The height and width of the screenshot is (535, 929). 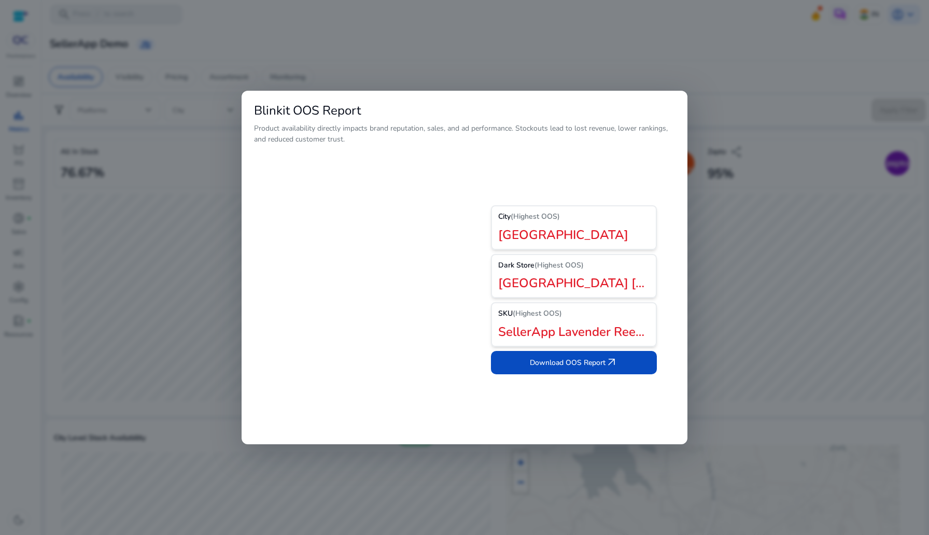 I want to click on h2: SellerApp Lavender Reed Diffuser Set - 1 set, so click(x=574, y=332).